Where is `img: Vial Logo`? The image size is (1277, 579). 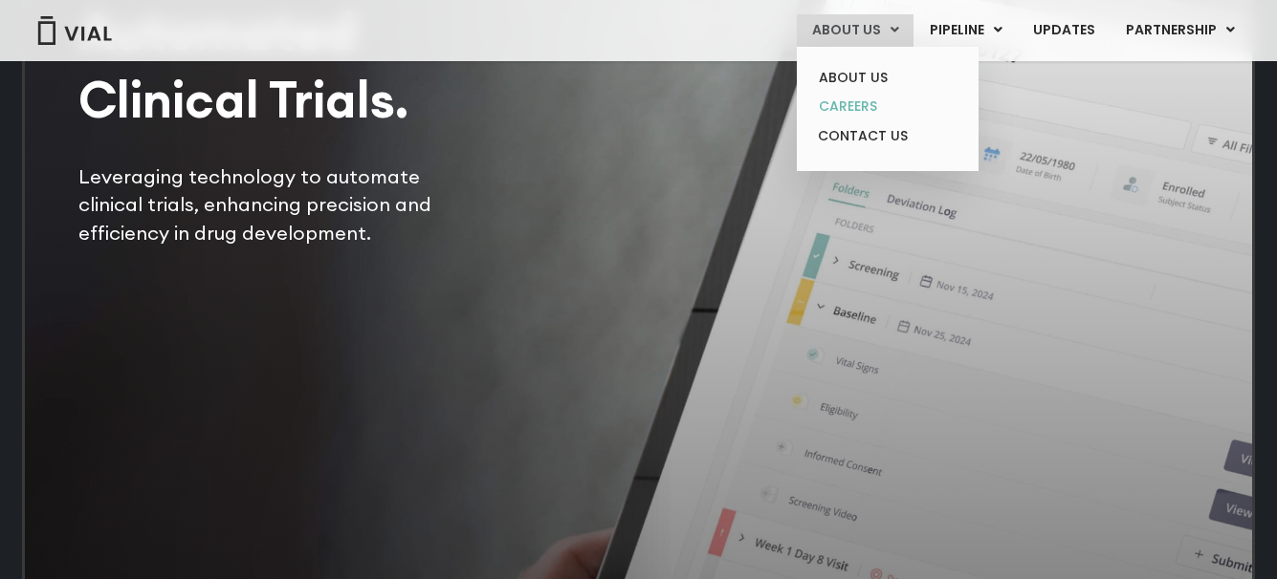 img: Vial Logo is located at coordinates (75, 31).